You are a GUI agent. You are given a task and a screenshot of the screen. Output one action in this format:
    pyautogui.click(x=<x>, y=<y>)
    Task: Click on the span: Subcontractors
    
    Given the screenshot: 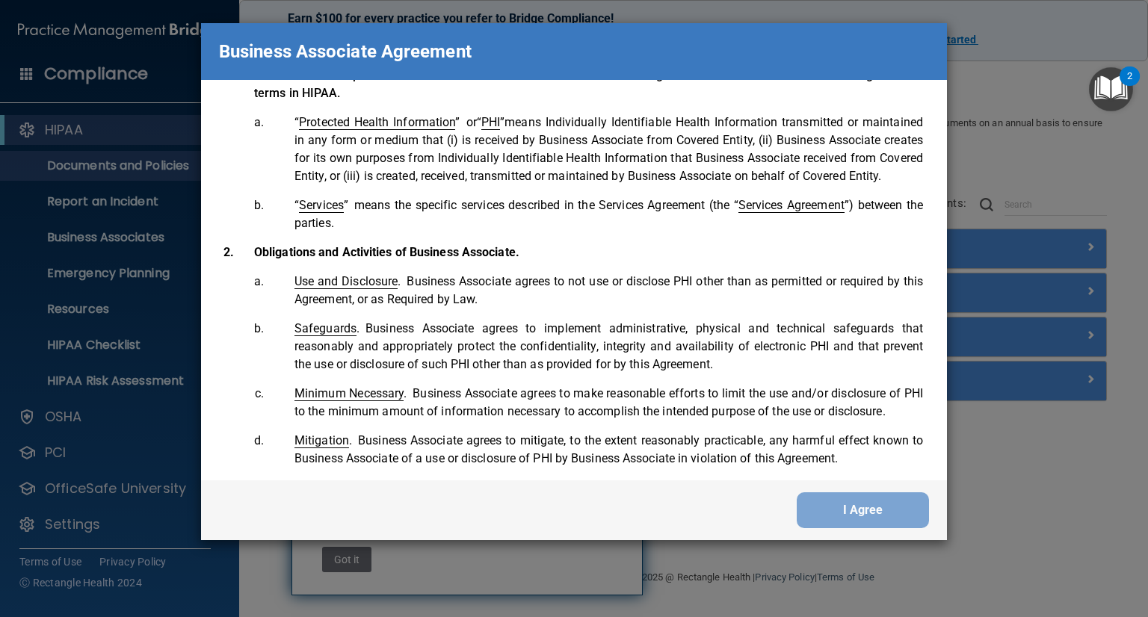 What is the action you would take?
    pyautogui.click(x=335, y=488)
    